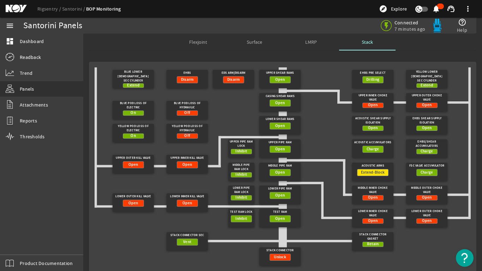 The image size is (482, 271). Describe the element at coordinates (410, 23) in the screenshot. I see `span: Connected` at that location.